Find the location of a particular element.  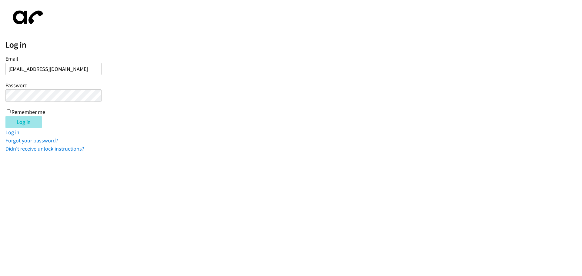

h2: Log in is located at coordinates (293, 45).